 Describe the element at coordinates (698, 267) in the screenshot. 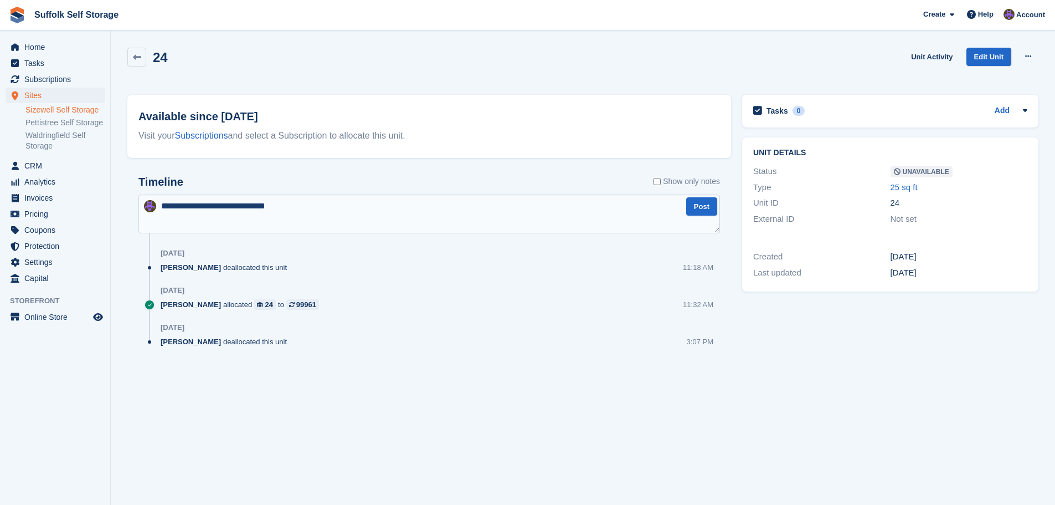

I see `div: 11:18 AM` at that location.